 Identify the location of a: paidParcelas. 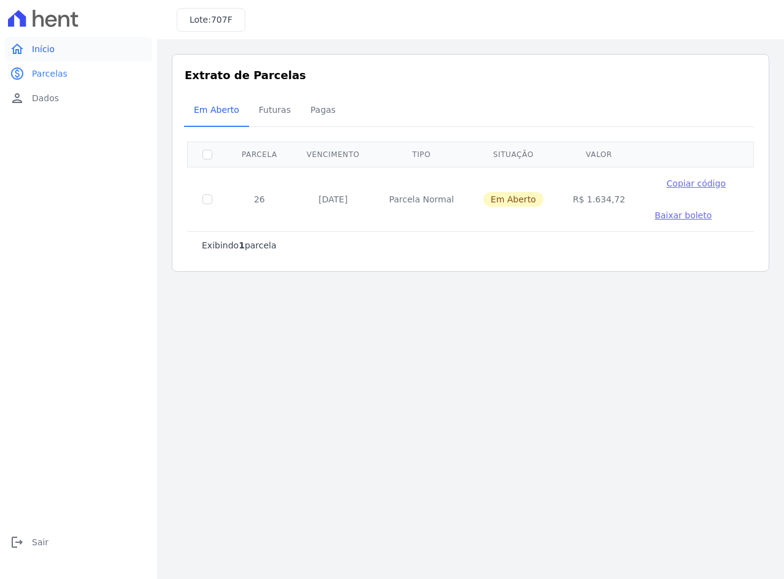
(78, 74).